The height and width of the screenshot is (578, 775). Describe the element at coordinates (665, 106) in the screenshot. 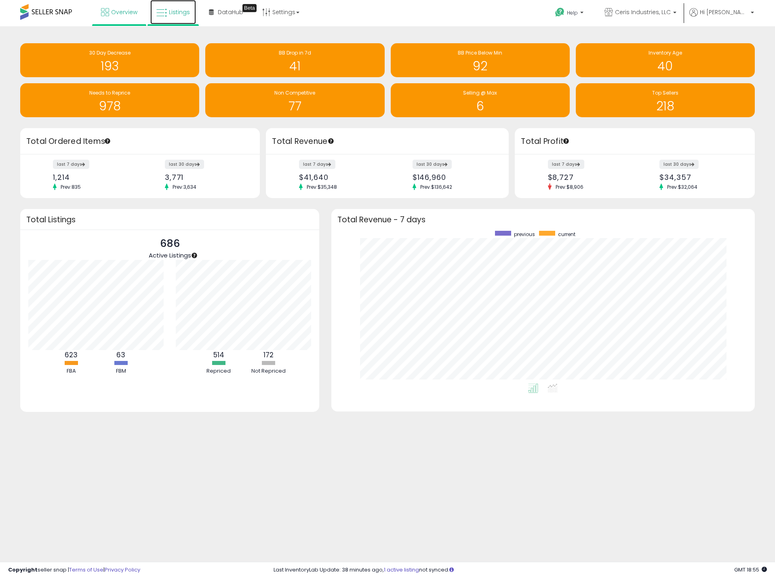

I see `h1: 218` at that location.